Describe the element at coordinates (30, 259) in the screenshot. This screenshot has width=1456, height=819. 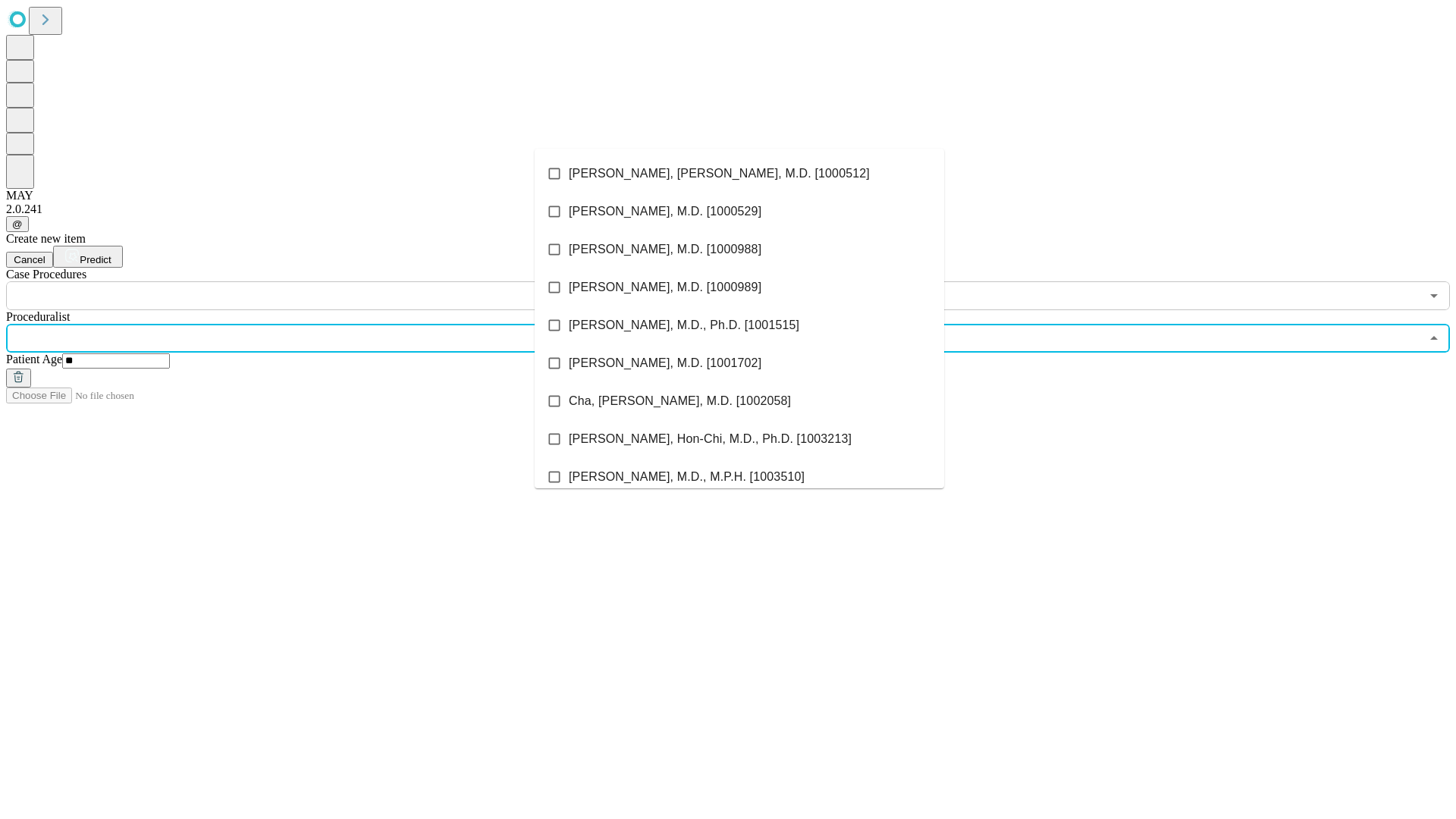
I see `span: Cancel` at that location.